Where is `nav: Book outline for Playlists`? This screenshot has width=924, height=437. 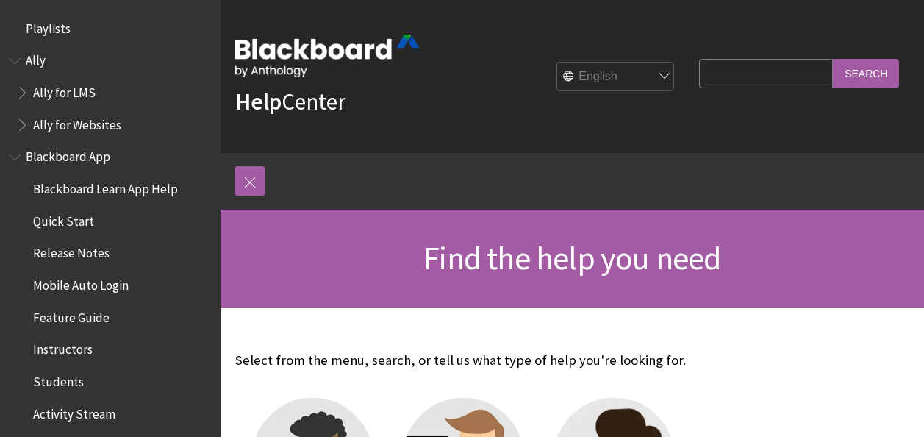
nav: Book outline for Playlists is located at coordinates (110, 29).